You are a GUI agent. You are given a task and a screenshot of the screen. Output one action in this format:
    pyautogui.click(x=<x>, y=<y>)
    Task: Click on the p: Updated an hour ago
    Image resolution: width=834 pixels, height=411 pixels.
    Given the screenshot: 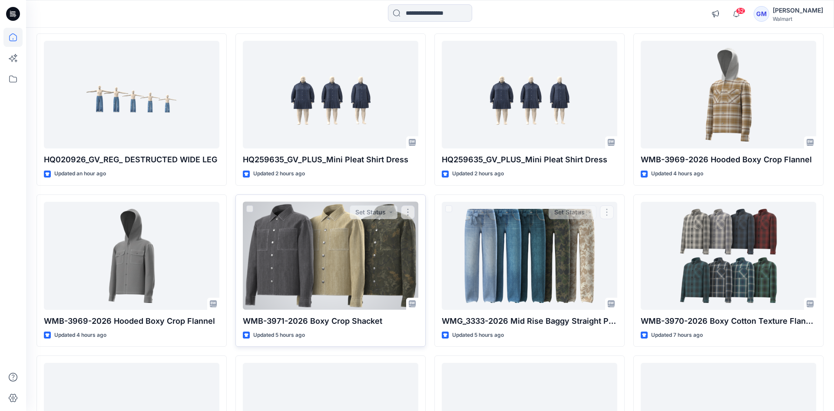 What is the action you would take?
    pyautogui.click(x=80, y=174)
    